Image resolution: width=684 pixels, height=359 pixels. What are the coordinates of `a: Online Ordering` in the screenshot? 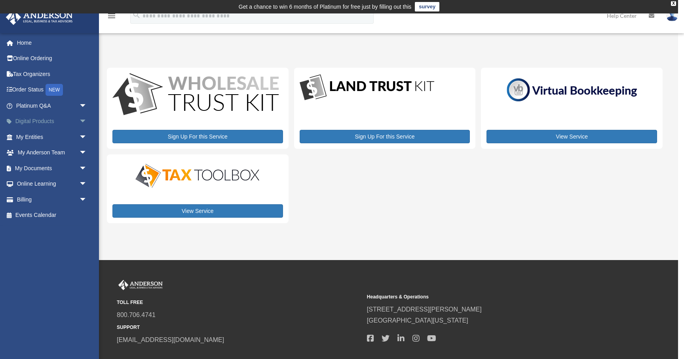 It's located at (52, 59).